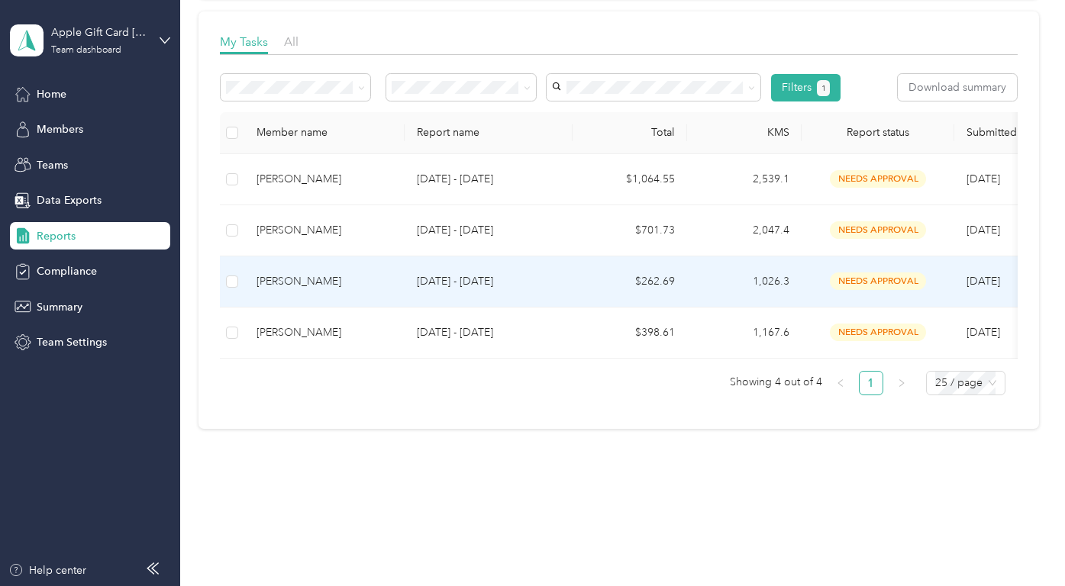 The image size is (1065, 586). Describe the element at coordinates (324, 132) in the screenshot. I see `div: Member name` at that location.